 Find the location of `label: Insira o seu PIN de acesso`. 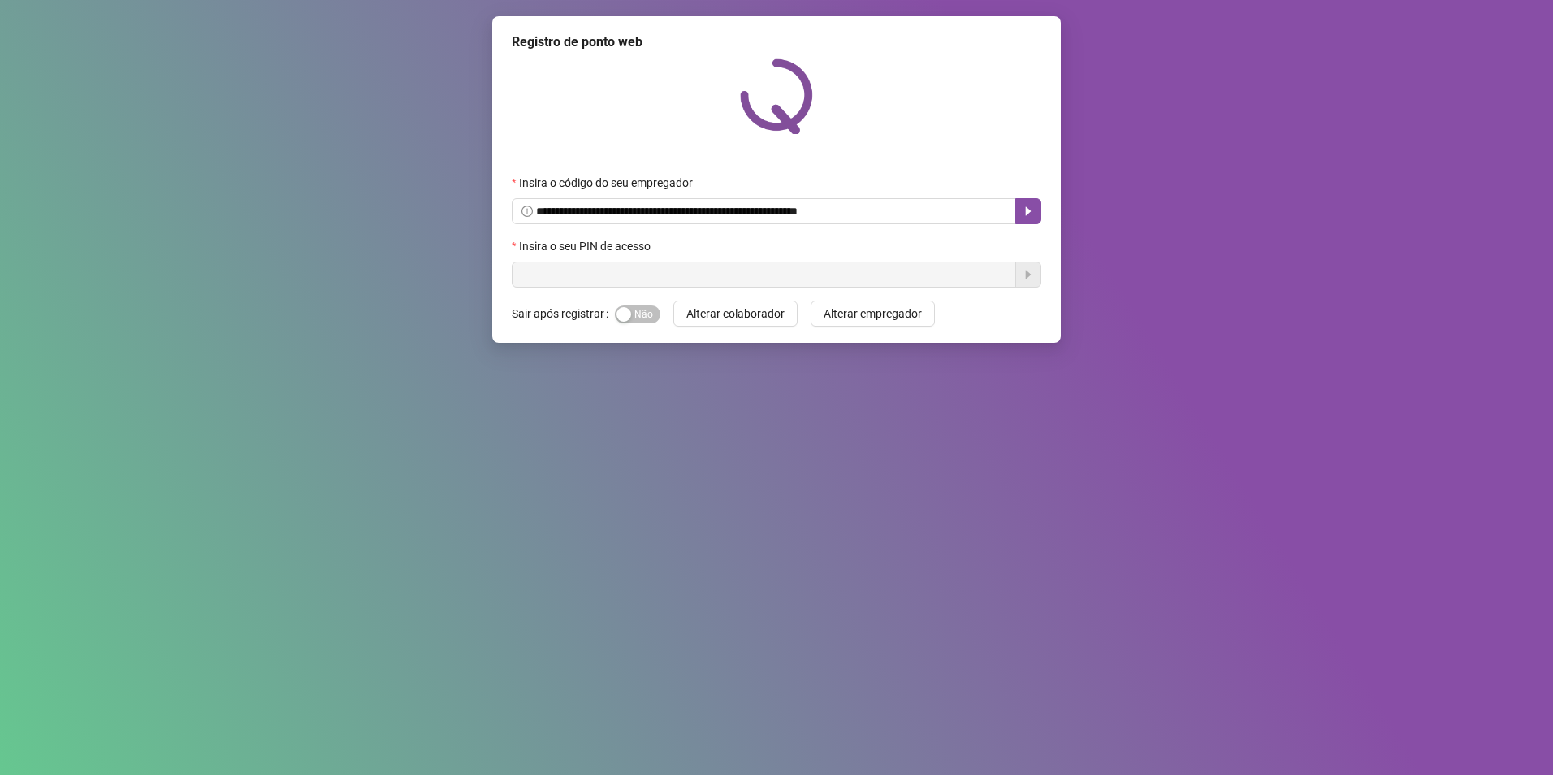

label: Insira o seu PIN de acesso is located at coordinates (586, 246).